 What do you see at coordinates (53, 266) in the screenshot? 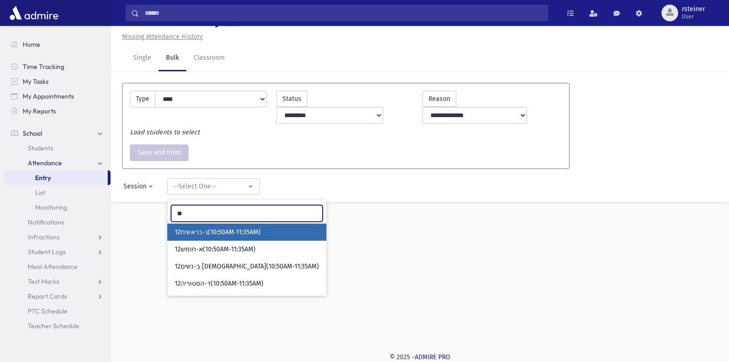
I see `span: Meal Attendance` at bounding box center [53, 266].